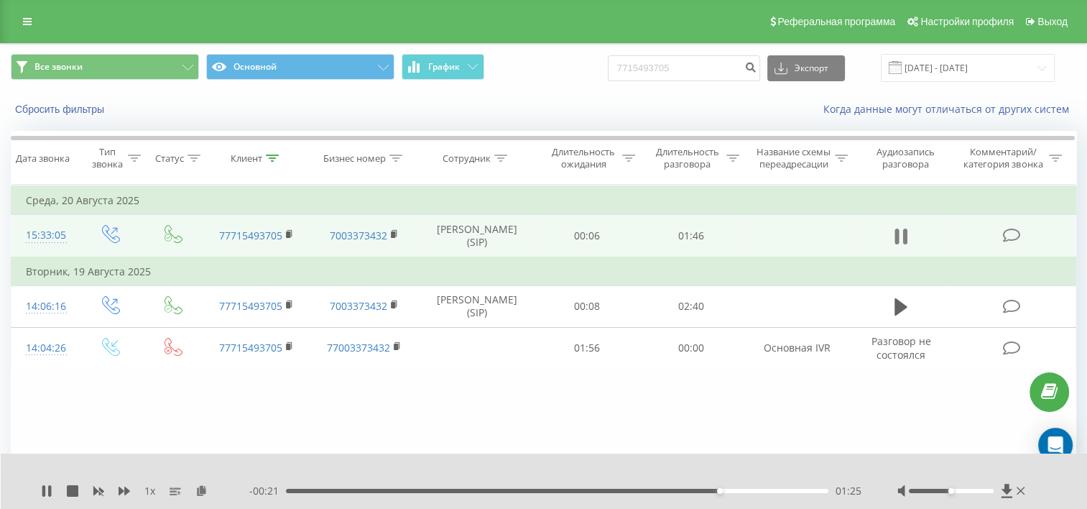 The image size is (1087, 509). Describe the element at coordinates (687, 158) in the screenshot. I see `div: Длительность разговора` at that location.